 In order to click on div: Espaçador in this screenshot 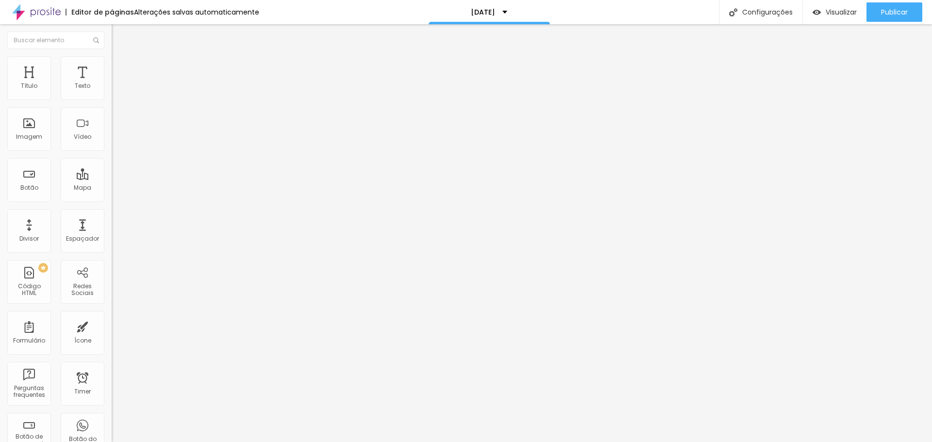, I will do `click(82, 239)`.